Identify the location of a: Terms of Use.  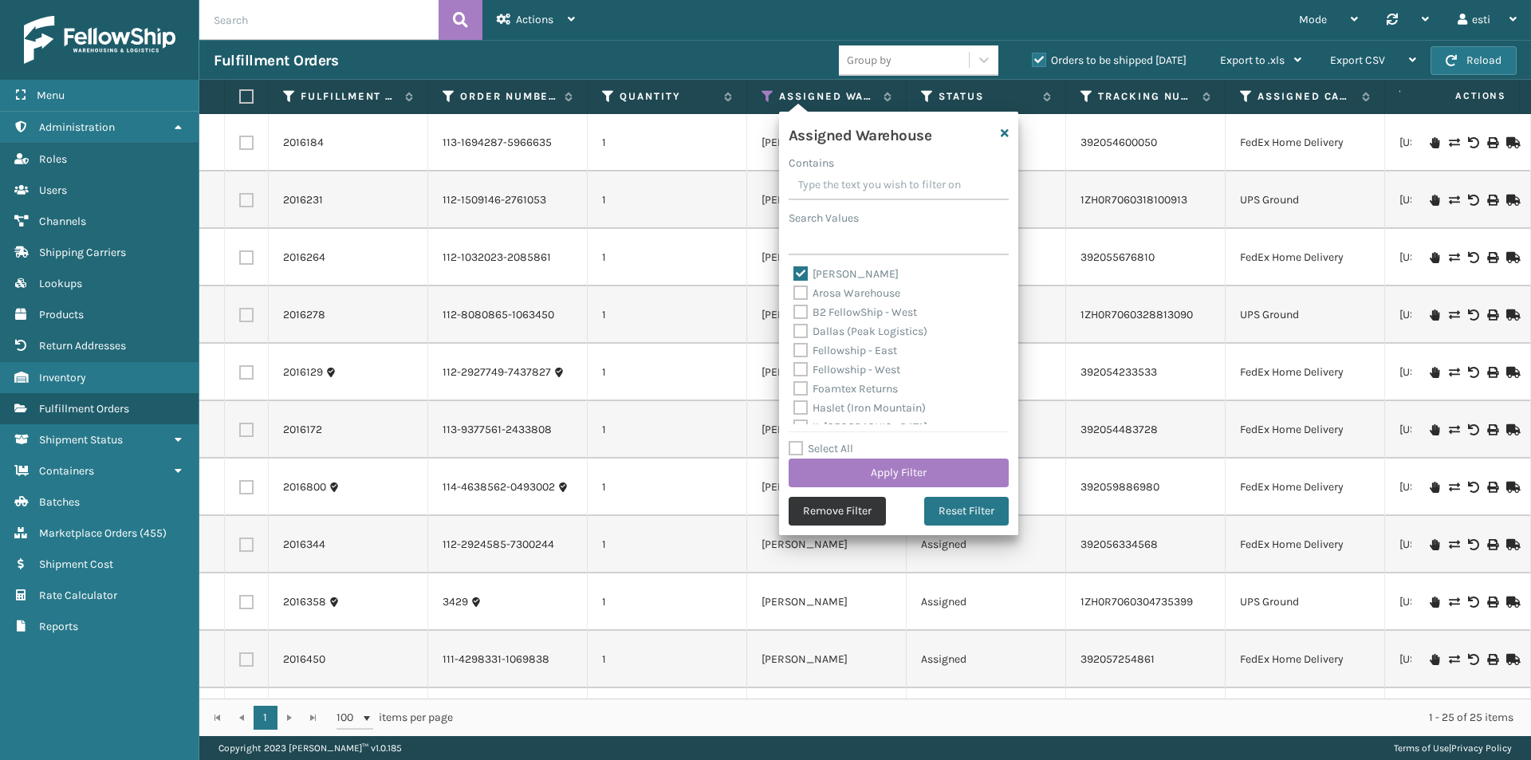
(1421, 748).